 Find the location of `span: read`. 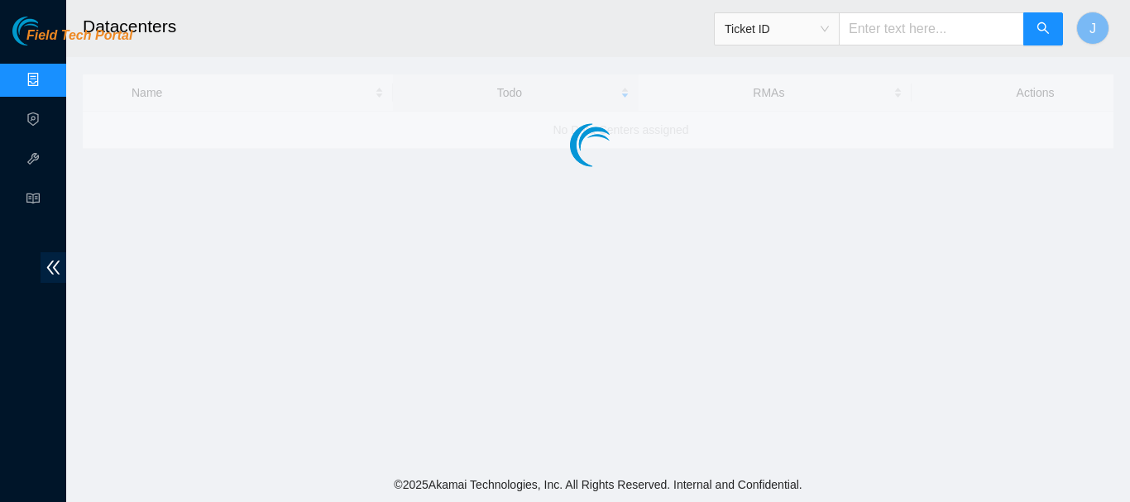

span: read is located at coordinates (33, 201).